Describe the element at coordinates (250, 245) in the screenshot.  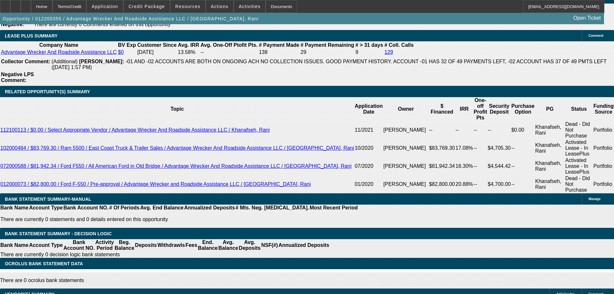
I see `th: Avg. Deposits` at that location.